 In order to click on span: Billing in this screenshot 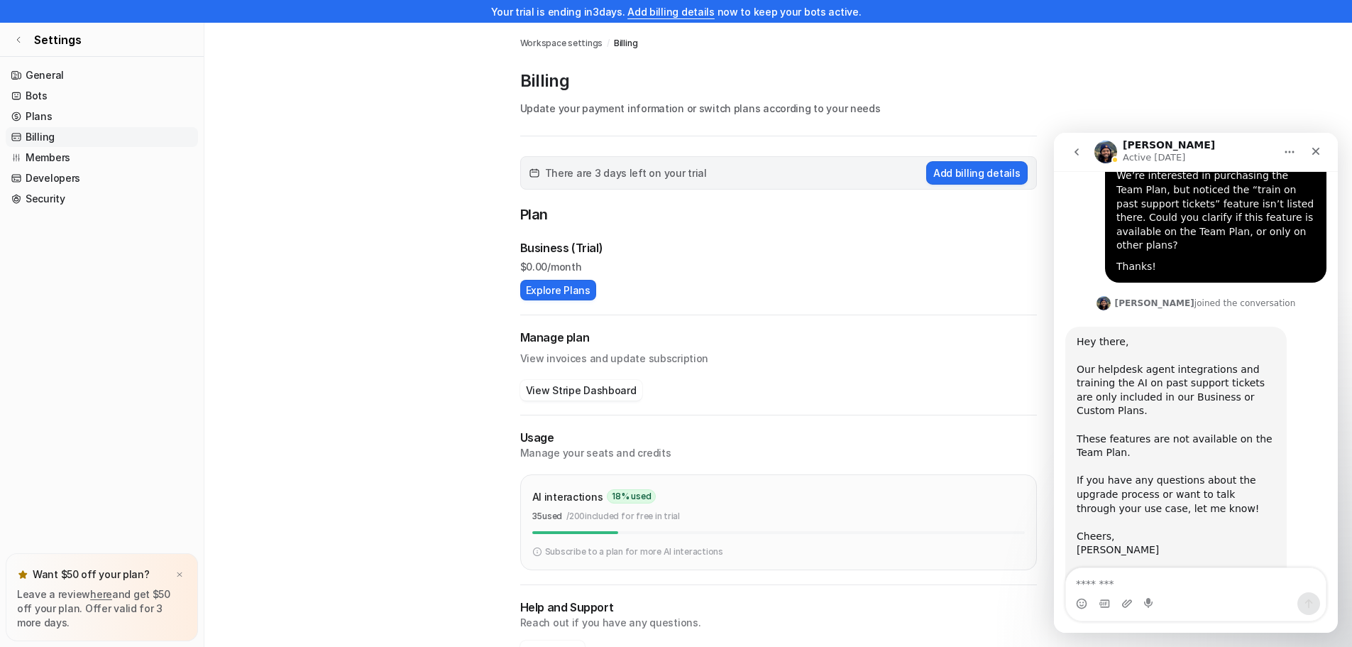, I will do `click(625, 43)`.